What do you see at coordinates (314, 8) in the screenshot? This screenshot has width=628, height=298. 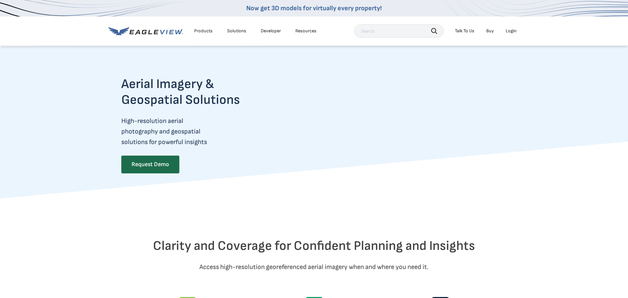 I see `a: Now get 3D models for virtually every property!` at bounding box center [314, 8].